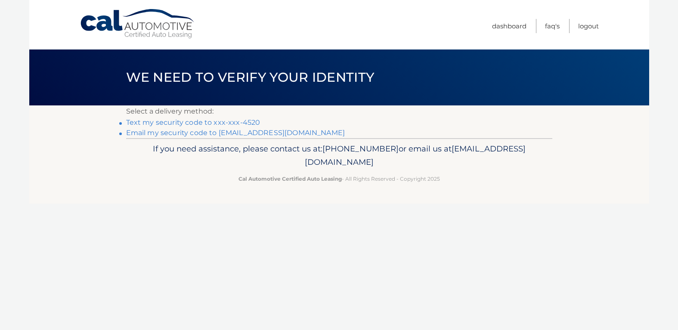 The image size is (678, 330). What do you see at coordinates (339, 111) in the screenshot?
I see `p: Select a delivery method:` at bounding box center [339, 111].